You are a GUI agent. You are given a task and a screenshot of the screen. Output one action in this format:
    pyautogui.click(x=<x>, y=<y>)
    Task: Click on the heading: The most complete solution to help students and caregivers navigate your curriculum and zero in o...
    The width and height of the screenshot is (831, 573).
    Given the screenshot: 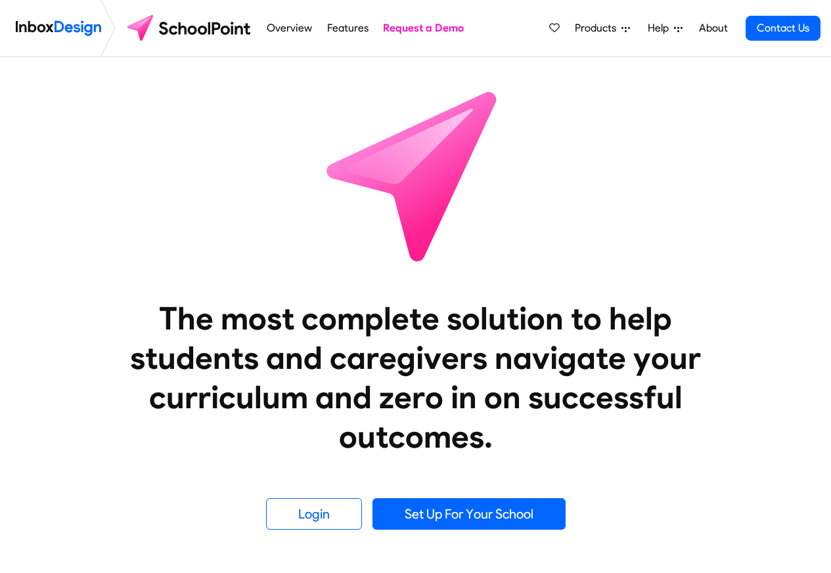 What is the action you would take?
    pyautogui.click(x=416, y=378)
    